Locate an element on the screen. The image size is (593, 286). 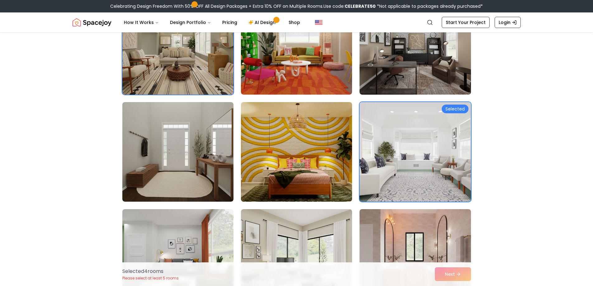
nav: Global is located at coordinates (297, 22).